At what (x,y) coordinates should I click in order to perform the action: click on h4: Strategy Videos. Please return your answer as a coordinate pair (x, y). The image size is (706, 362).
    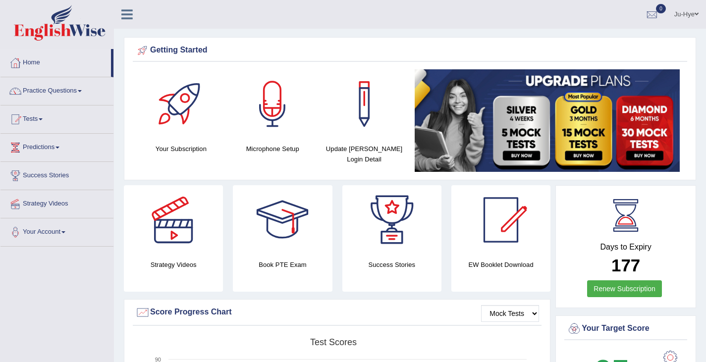
    Looking at the image, I should click on (173, 264).